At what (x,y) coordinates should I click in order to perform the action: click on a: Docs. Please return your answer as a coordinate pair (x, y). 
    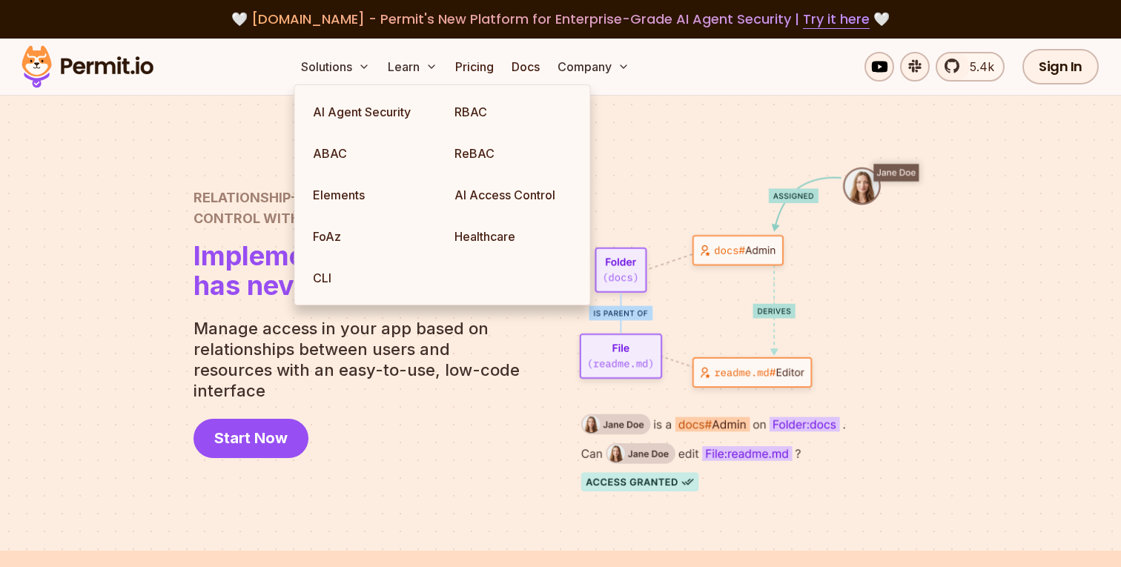
    Looking at the image, I should click on (526, 67).